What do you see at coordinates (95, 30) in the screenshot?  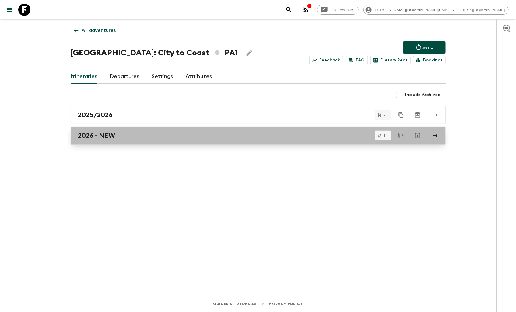 I see `a: All adventures` at bounding box center [95, 30].